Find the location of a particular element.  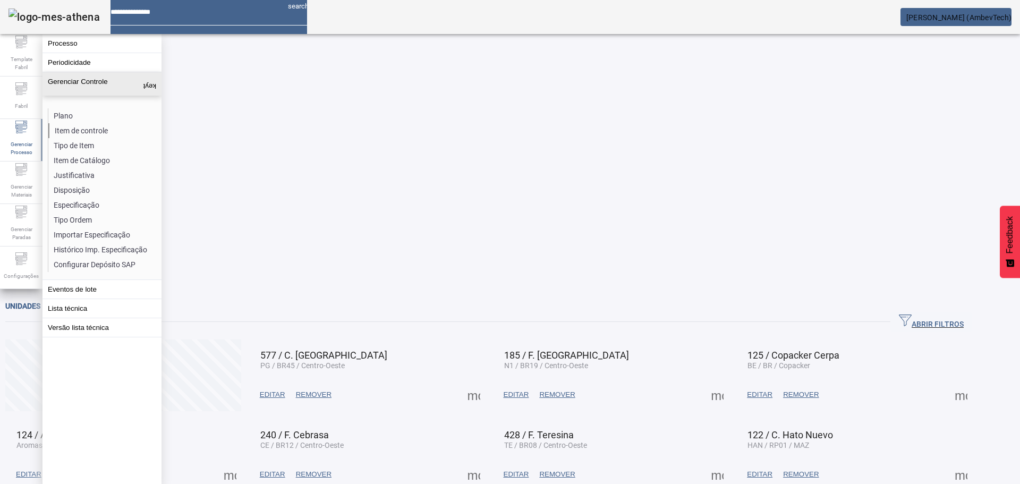

button: Criar unidade is located at coordinates (123, 375).